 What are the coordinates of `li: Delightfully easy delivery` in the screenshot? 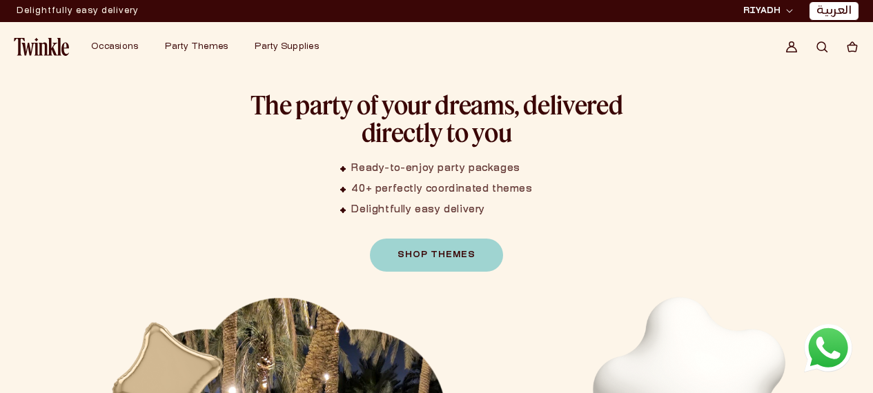 It's located at (436, 210).